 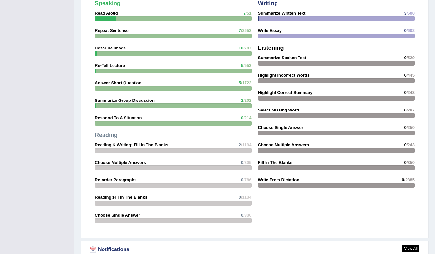 What do you see at coordinates (115, 180) in the screenshot?
I see `strong: Re-order Paragraphs` at bounding box center [115, 180].